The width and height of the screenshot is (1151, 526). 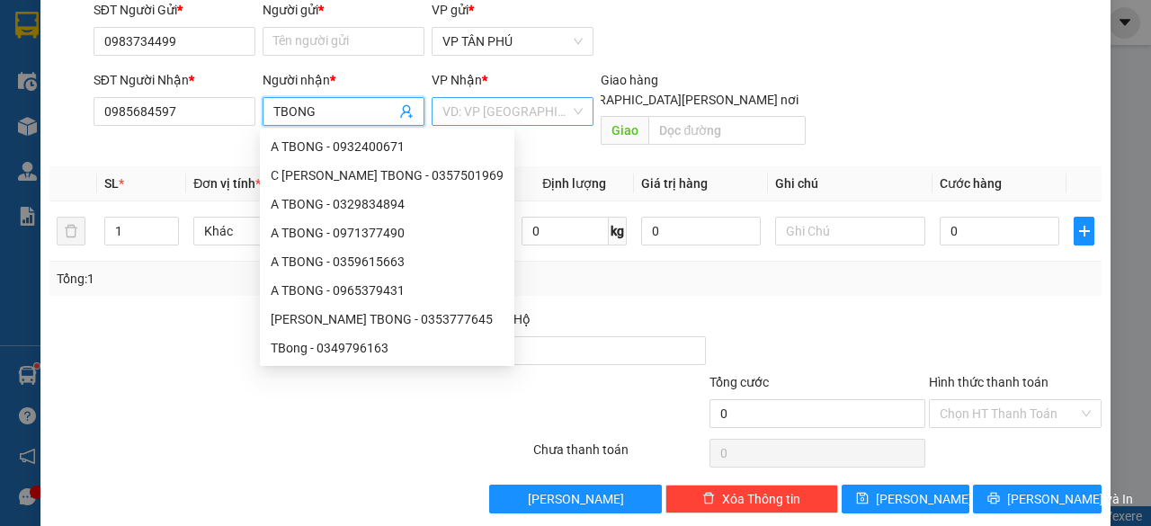 I want to click on div: DUYEN TBONG - 0353777645, so click(x=387, y=319).